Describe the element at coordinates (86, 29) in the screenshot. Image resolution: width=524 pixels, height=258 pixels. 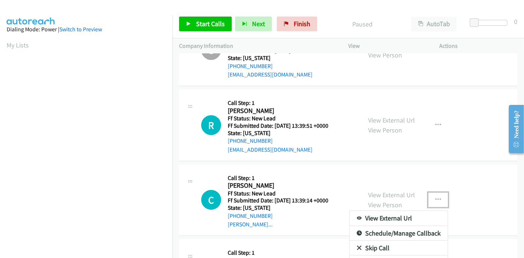
I see `div: Dialing Mode: Power |` at that location.